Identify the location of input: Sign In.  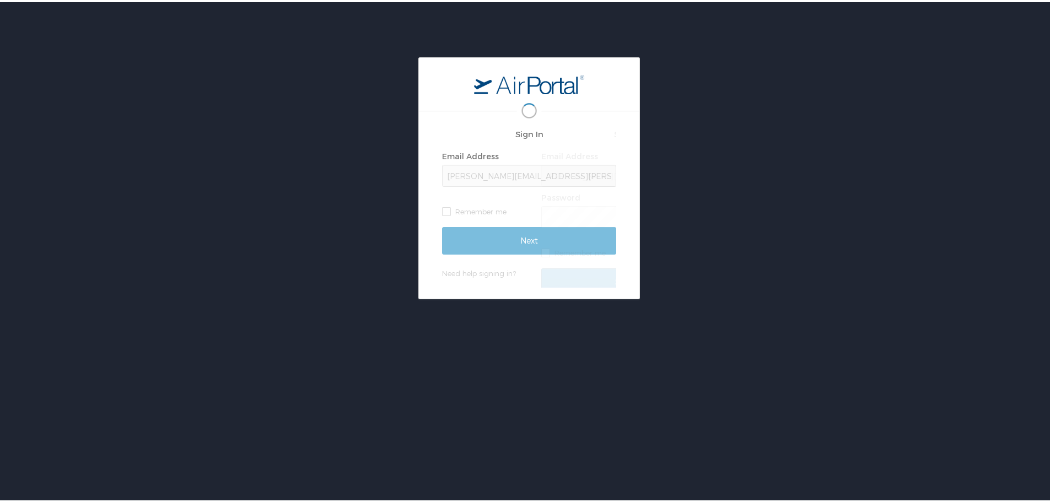
(628, 280).